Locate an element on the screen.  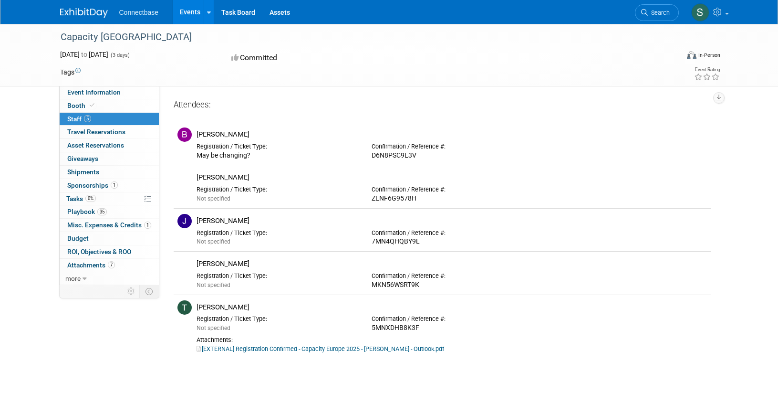
a: Booth is located at coordinates (109, 105).